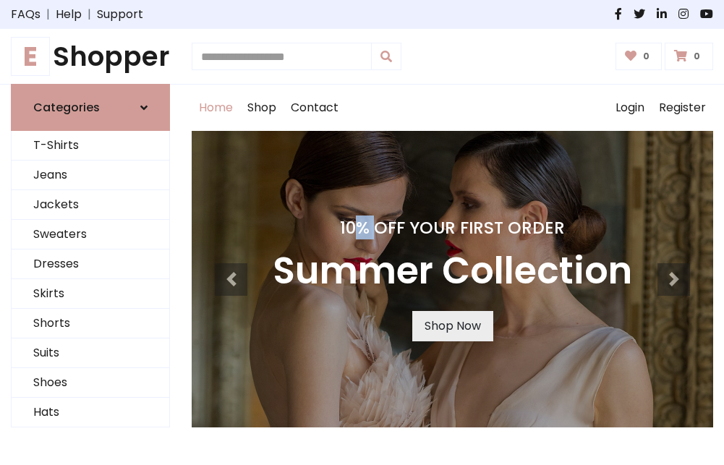  I want to click on a: Contact, so click(315, 108).